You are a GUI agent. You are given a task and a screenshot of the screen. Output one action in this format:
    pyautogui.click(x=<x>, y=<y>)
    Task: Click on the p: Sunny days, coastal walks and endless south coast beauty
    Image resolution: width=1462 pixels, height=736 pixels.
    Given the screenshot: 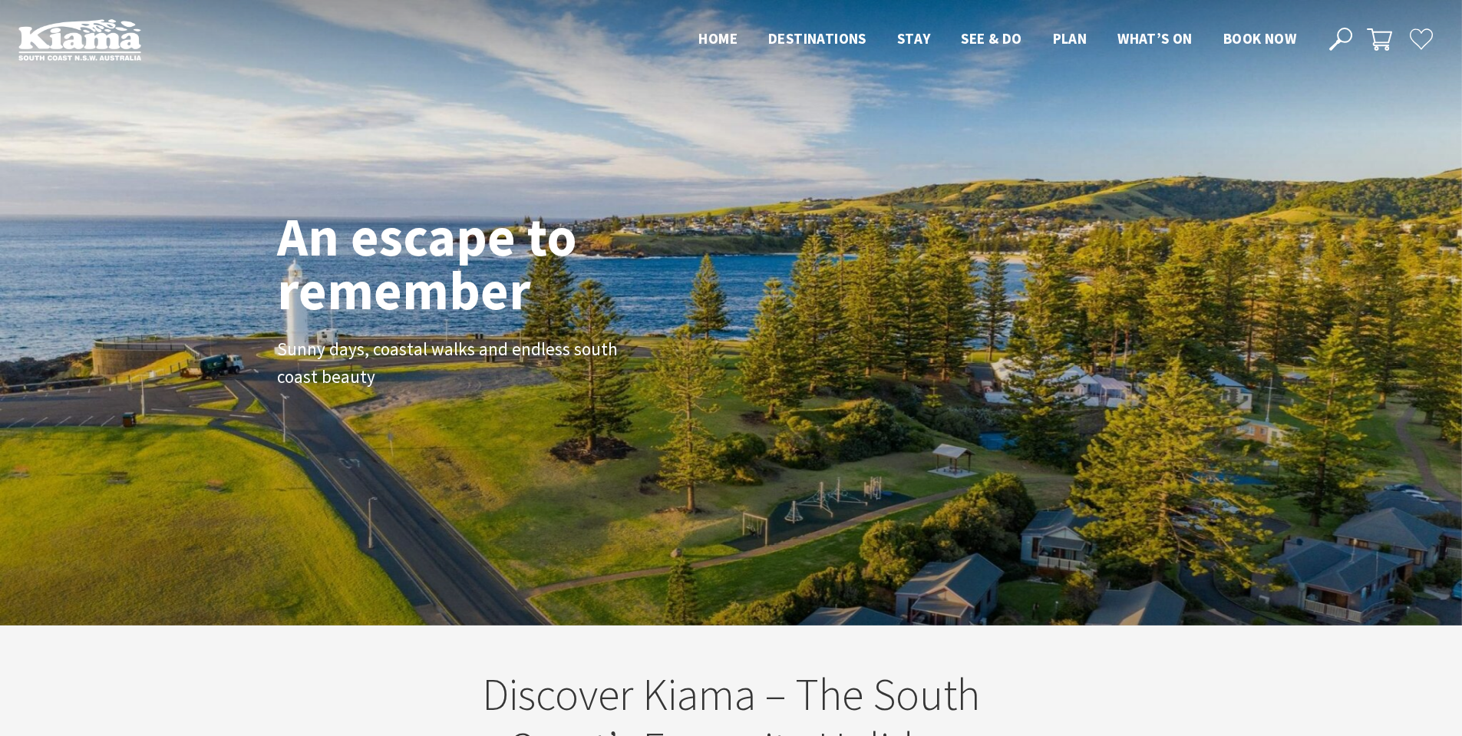 What is the action you would take?
    pyautogui.click(x=450, y=364)
    